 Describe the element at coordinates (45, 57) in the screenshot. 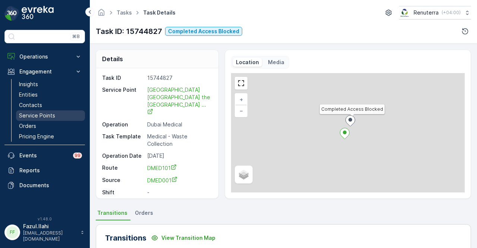

I see `button: Operations` at that location.